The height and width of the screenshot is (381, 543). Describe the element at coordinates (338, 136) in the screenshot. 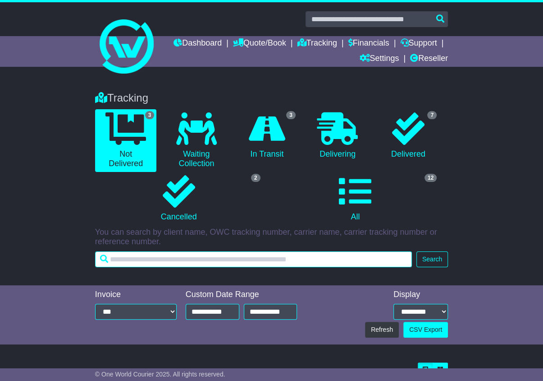

I see `a: Delivering` at that location.